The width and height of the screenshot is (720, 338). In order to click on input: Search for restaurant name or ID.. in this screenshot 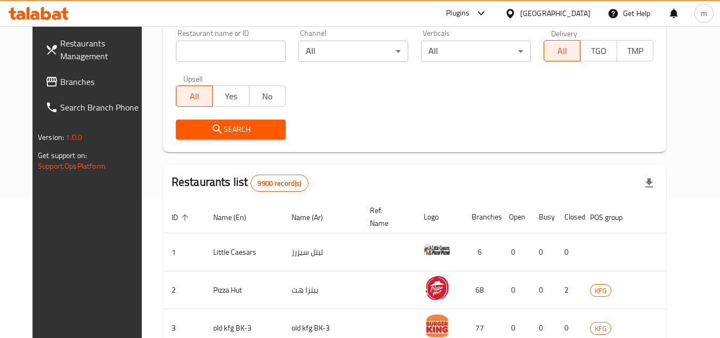, I will do `click(231, 51)`.